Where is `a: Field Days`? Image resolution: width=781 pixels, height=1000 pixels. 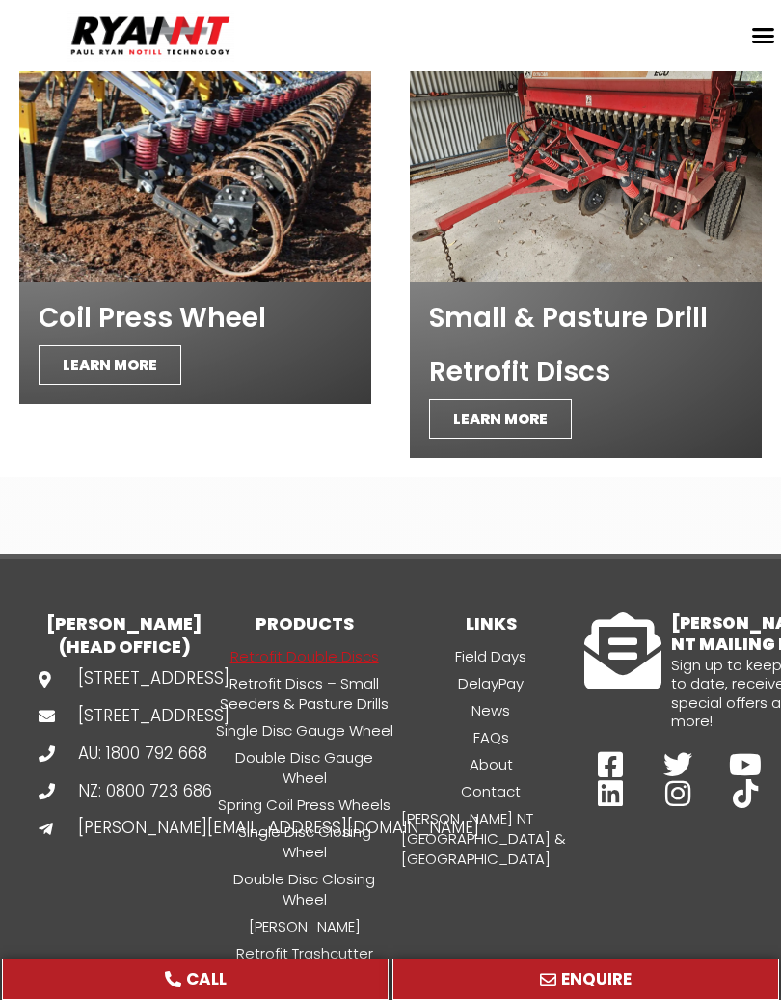
a: Field Days is located at coordinates (492, 656).